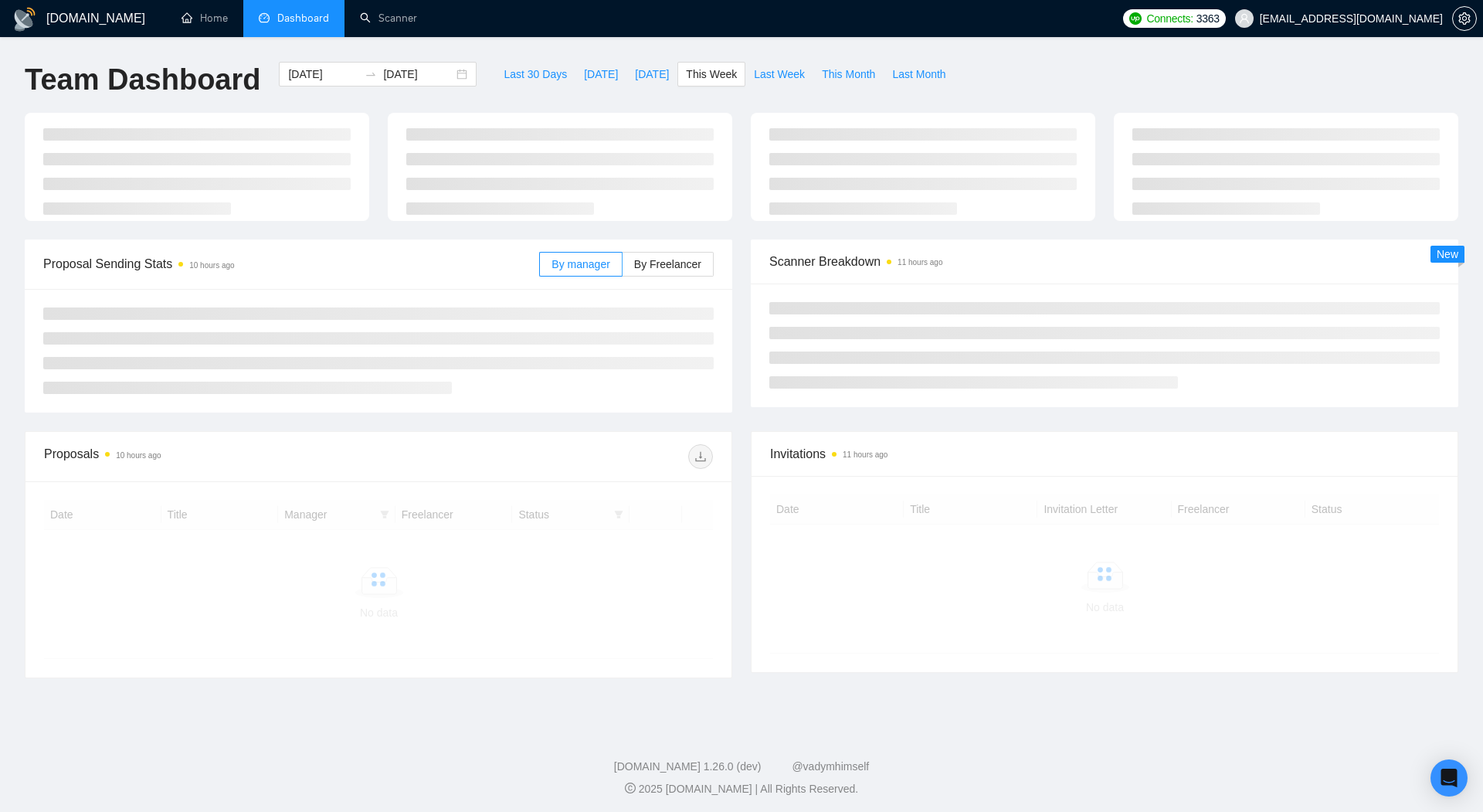  Describe the element at coordinates (1465, 18) in the screenshot. I see `span: setting` at that location.